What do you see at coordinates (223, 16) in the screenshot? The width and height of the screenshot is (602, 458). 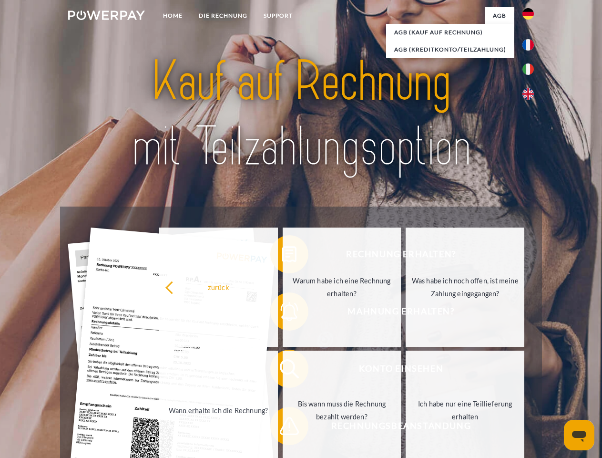 I see `a: DIE RECHNUNG` at bounding box center [223, 16].